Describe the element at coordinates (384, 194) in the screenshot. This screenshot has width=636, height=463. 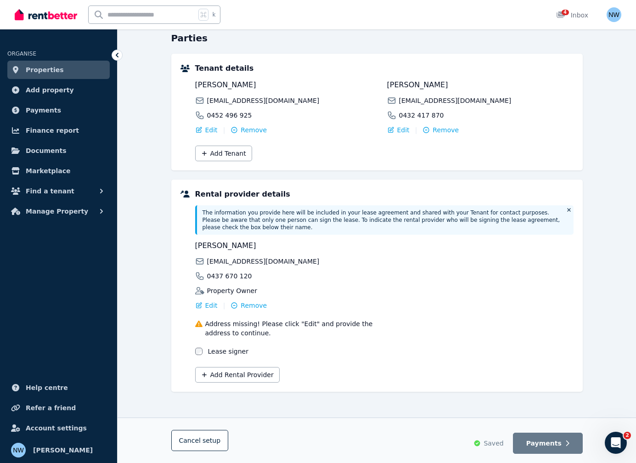
I see `h5: Rental provider details` at that location.